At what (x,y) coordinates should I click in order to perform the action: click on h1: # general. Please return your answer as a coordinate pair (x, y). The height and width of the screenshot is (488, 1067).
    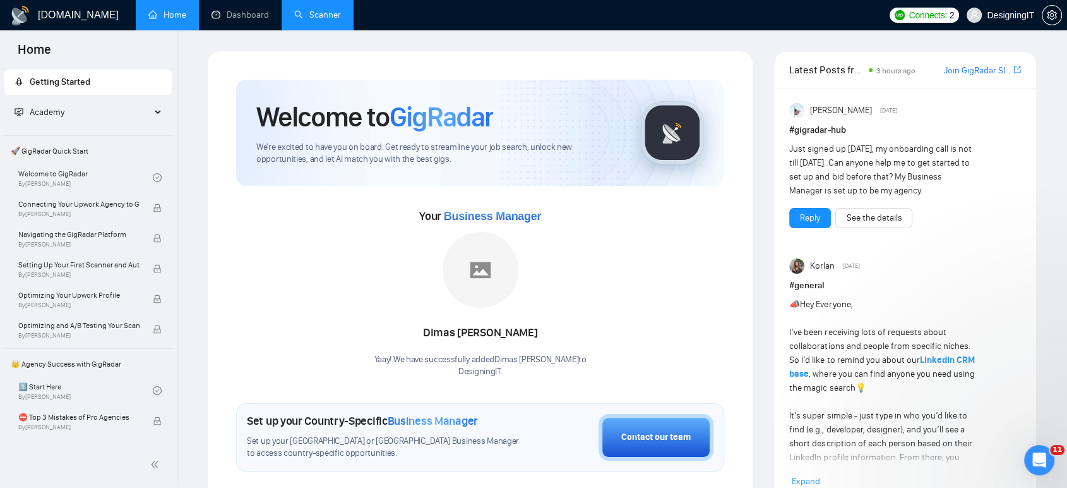
    Looking at the image, I should click on (905, 285).